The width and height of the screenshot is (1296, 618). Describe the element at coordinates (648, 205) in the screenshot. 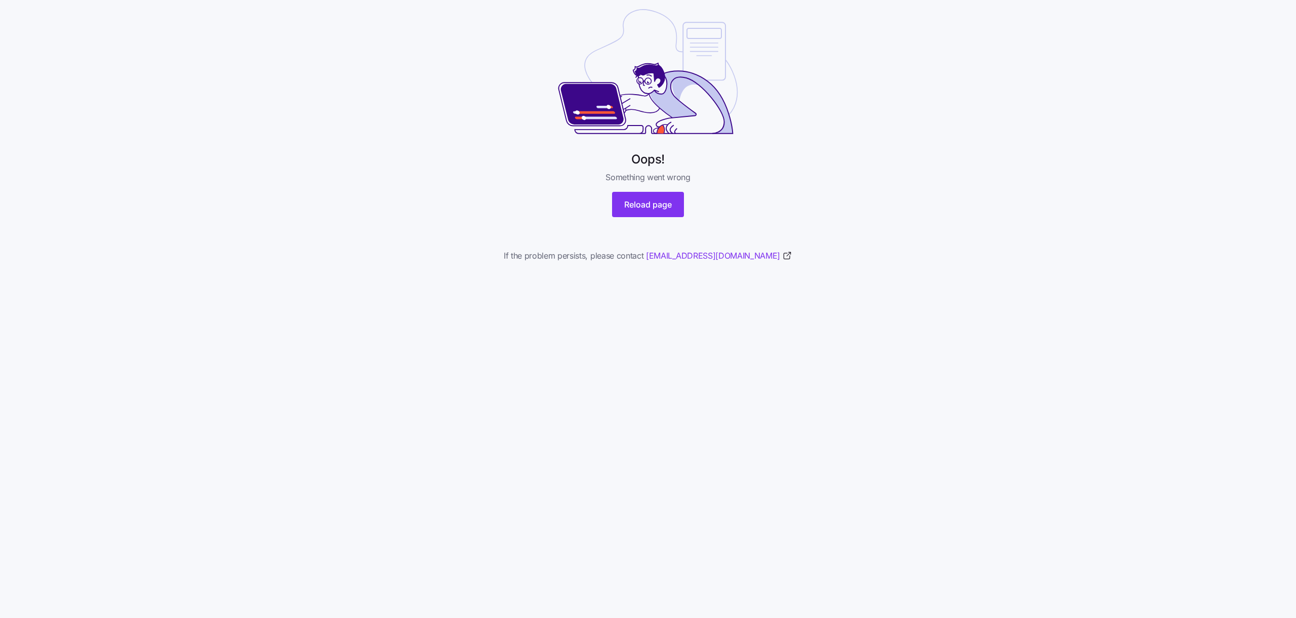

I see `button: Reload page` at that location.